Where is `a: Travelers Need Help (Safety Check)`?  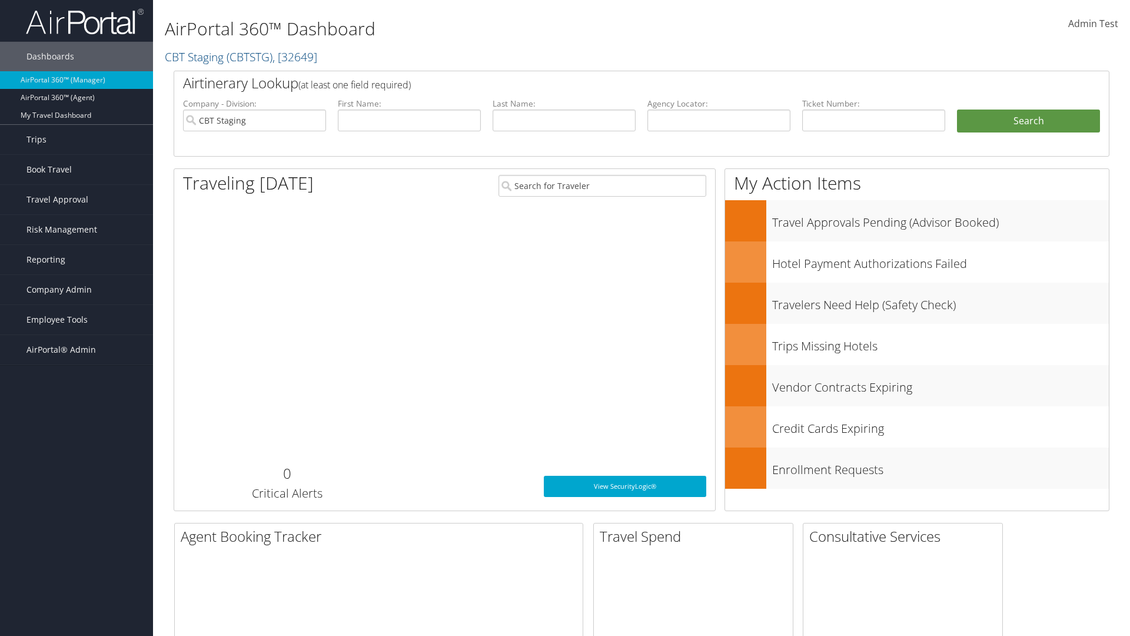
a: Travelers Need Help (Safety Check) is located at coordinates (917, 303).